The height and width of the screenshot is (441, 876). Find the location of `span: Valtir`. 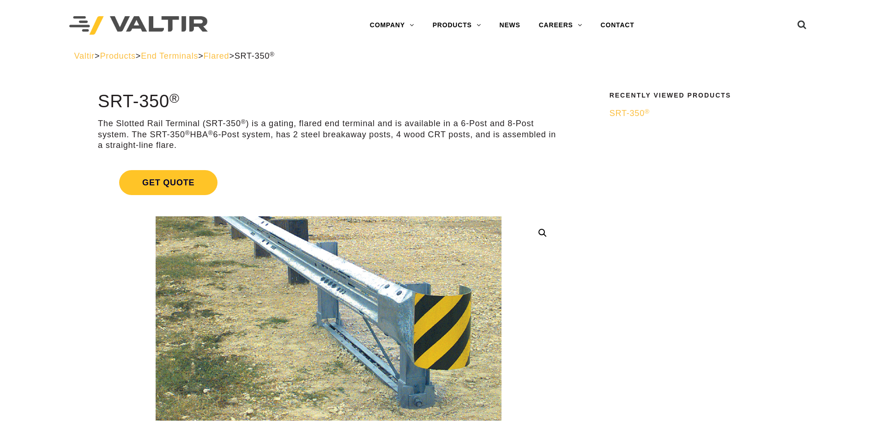

span: Valtir is located at coordinates (85, 56).